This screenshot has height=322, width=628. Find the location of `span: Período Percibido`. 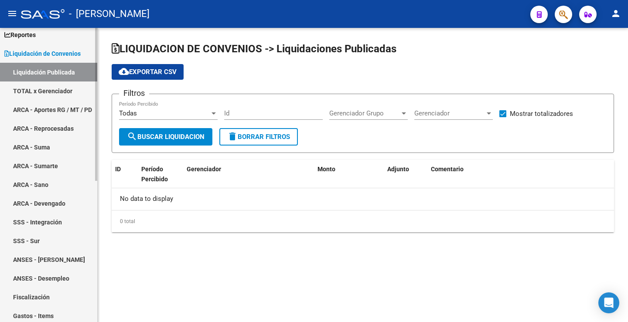

span: Período Percibido is located at coordinates (154, 174).